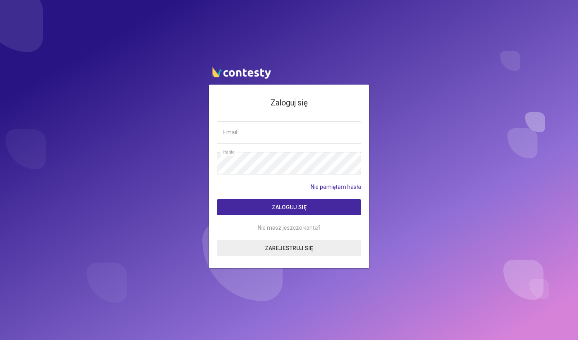  Describe the element at coordinates (289, 207) in the screenshot. I see `button: Zaloguj się` at that location.